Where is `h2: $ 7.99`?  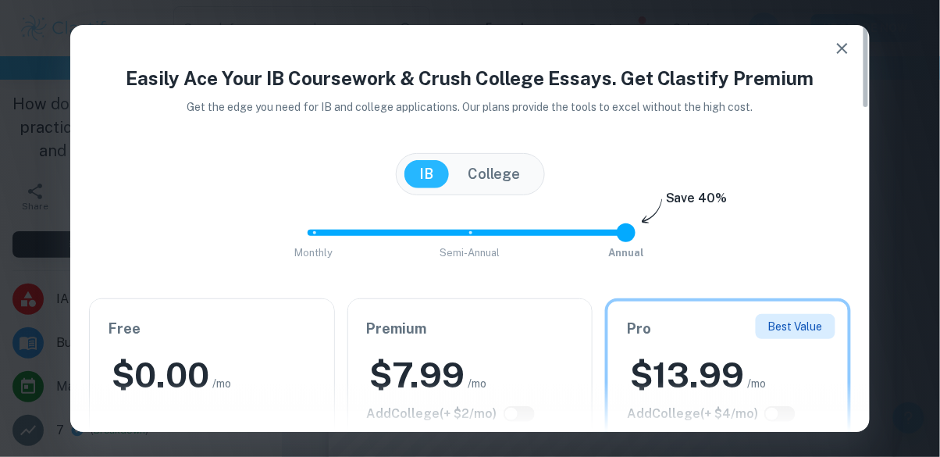 h2: $ 7.99 is located at coordinates (418, 375).